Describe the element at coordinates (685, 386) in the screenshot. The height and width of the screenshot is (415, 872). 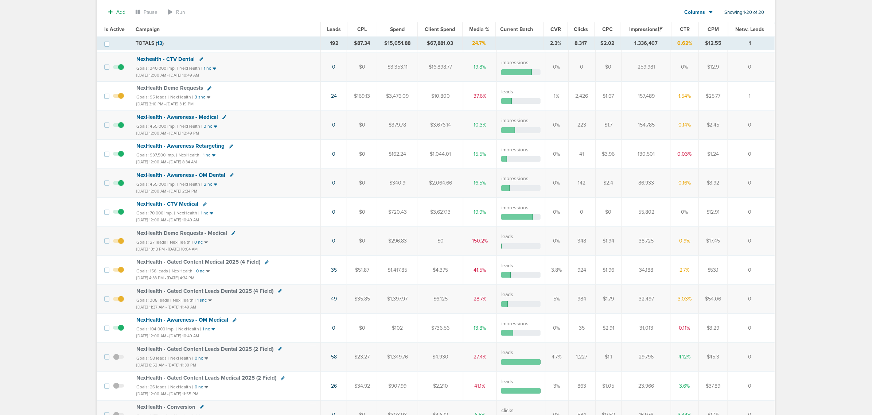
I see `td: 3.6%` at that location.